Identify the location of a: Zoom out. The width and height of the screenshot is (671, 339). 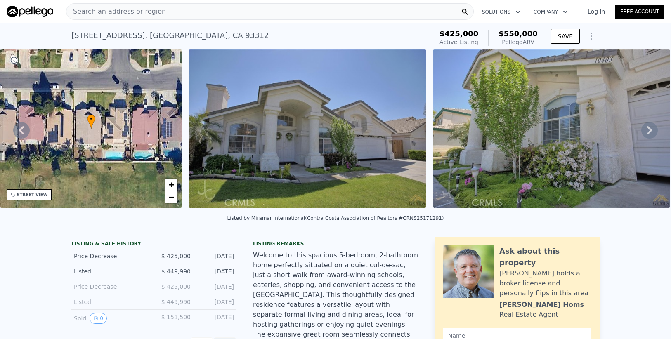
(171, 197).